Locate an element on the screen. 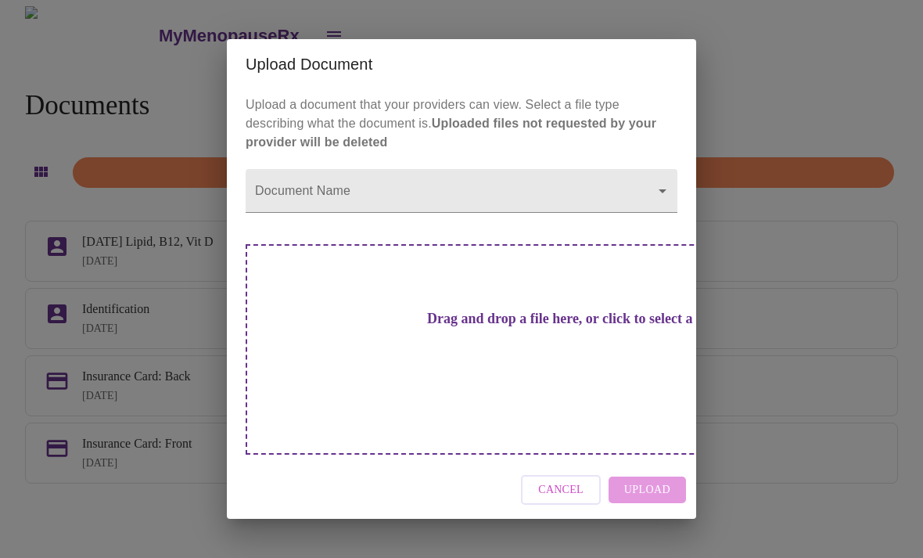 The height and width of the screenshot is (558, 923). span: Cancel is located at coordinates (561, 490).